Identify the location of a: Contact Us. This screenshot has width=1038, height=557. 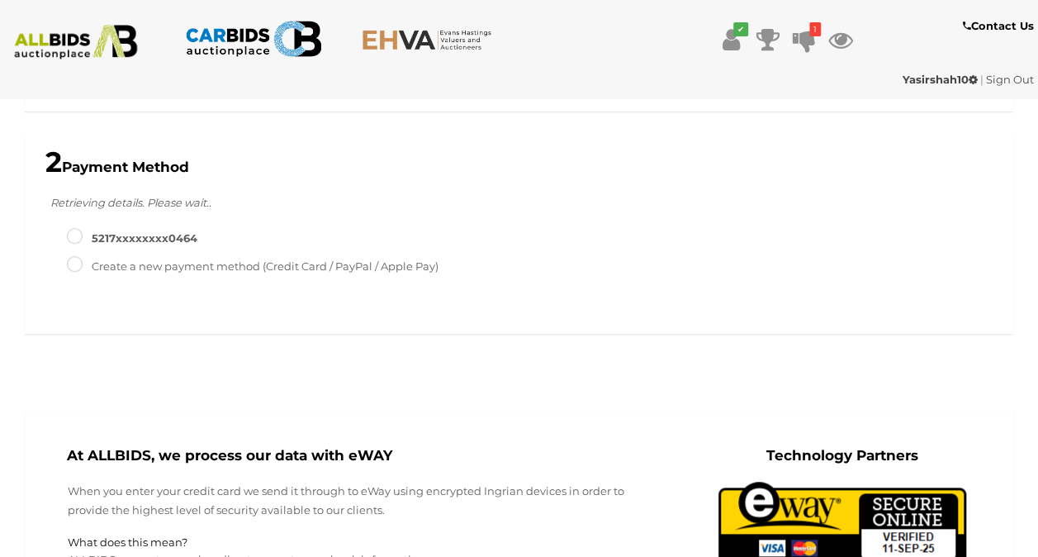
(1000, 26).